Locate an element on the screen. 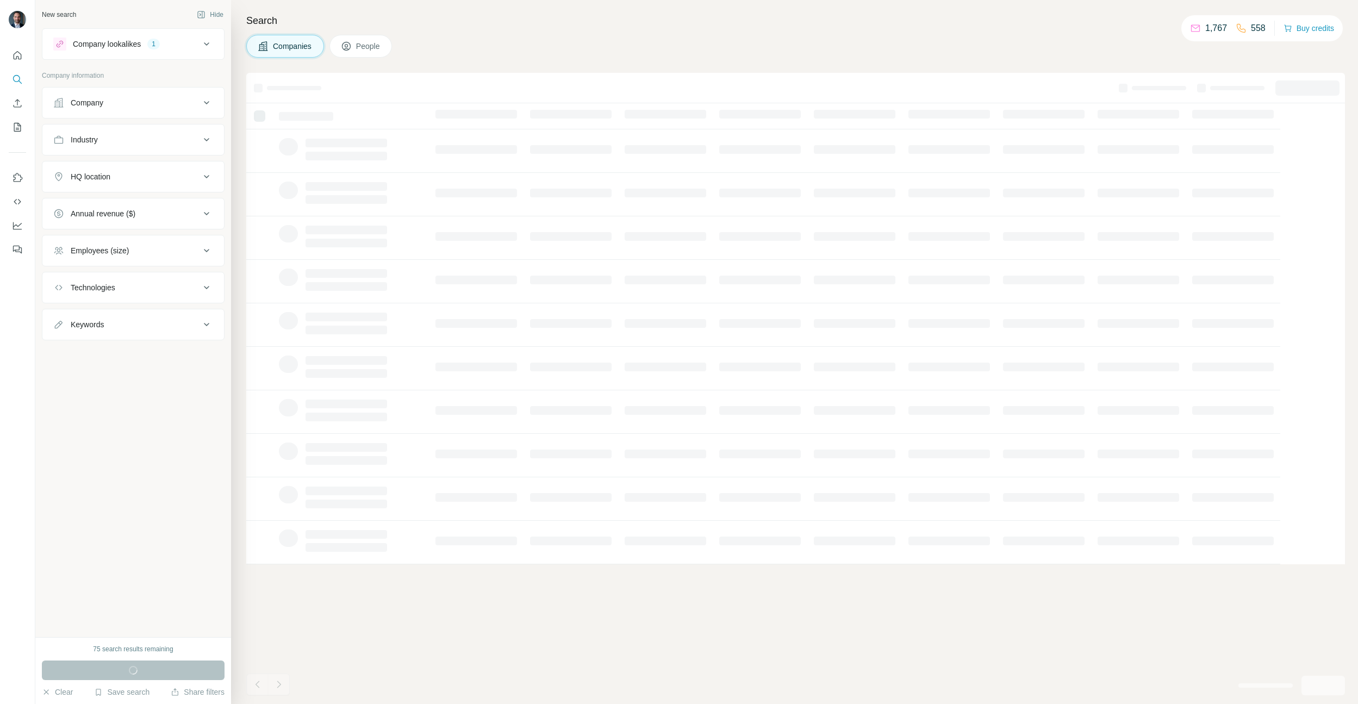 This screenshot has width=1358, height=704. span: People is located at coordinates (369, 46).